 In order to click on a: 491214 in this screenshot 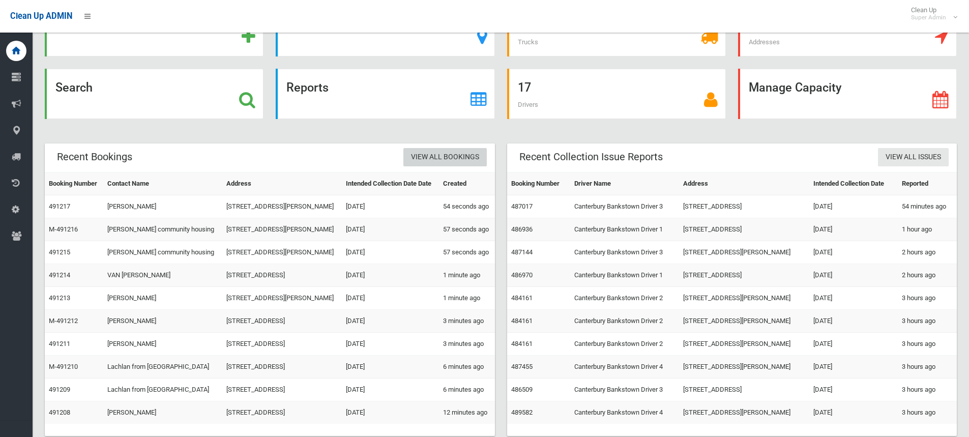, I will do `click(60, 275)`.